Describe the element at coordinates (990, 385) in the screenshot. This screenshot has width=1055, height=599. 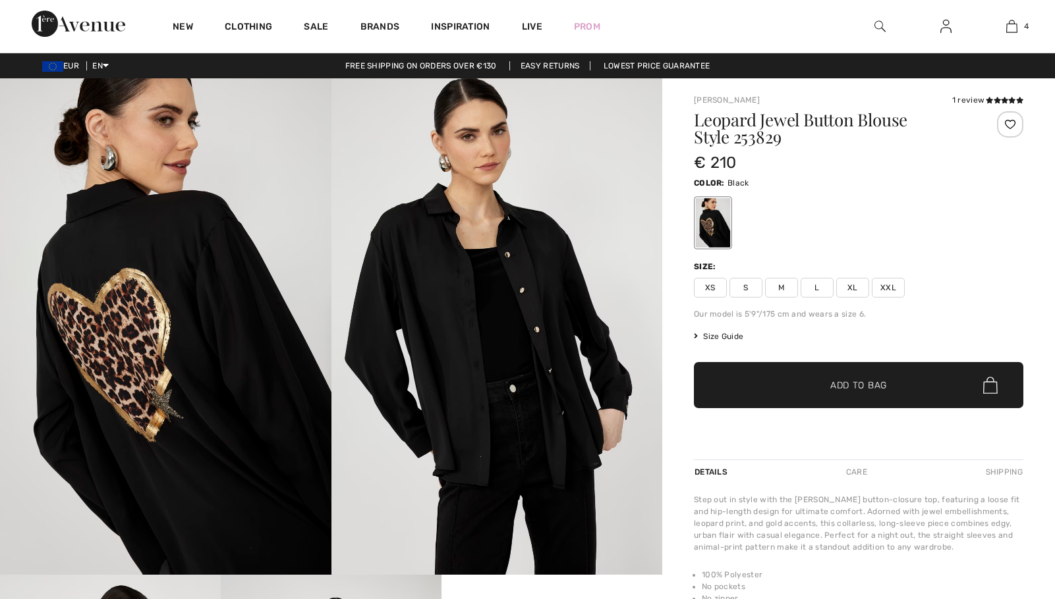
I see `img: Bag.svg` at that location.